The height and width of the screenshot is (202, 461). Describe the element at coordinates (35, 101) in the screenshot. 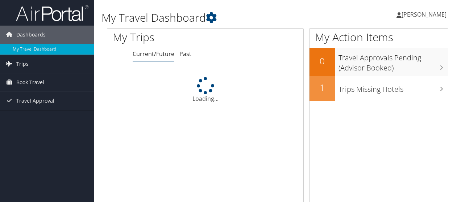

I see `span: Travel Approval` at that location.